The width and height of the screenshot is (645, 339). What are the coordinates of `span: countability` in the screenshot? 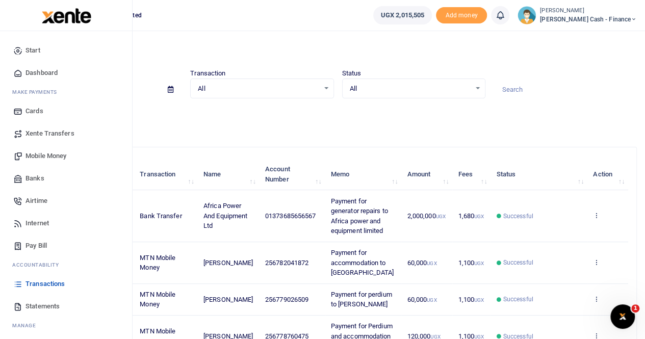 It's located at (39, 265).